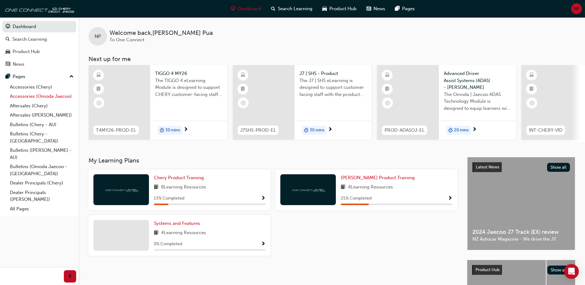 Image resolution: width=585 pixels, height=285 pixels. Describe the element at coordinates (339, 9) in the screenshot. I see `a: car-iconProduct Hub` at that location.